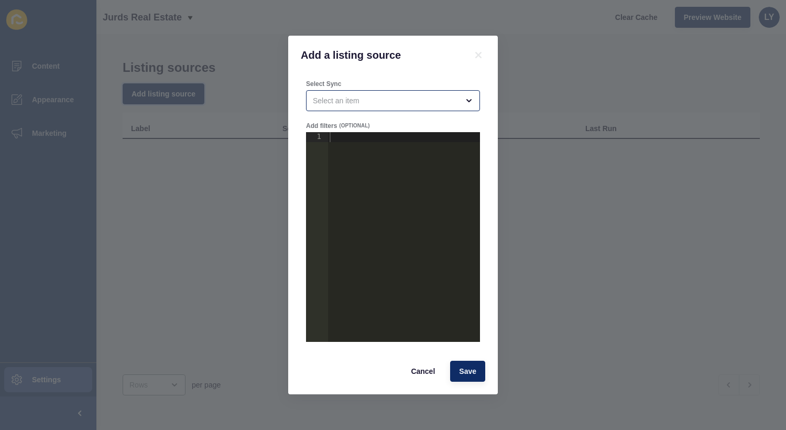  Describe the element at coordinates (323, 84) in the screenshot. I see `label: Select Sync` at that location.